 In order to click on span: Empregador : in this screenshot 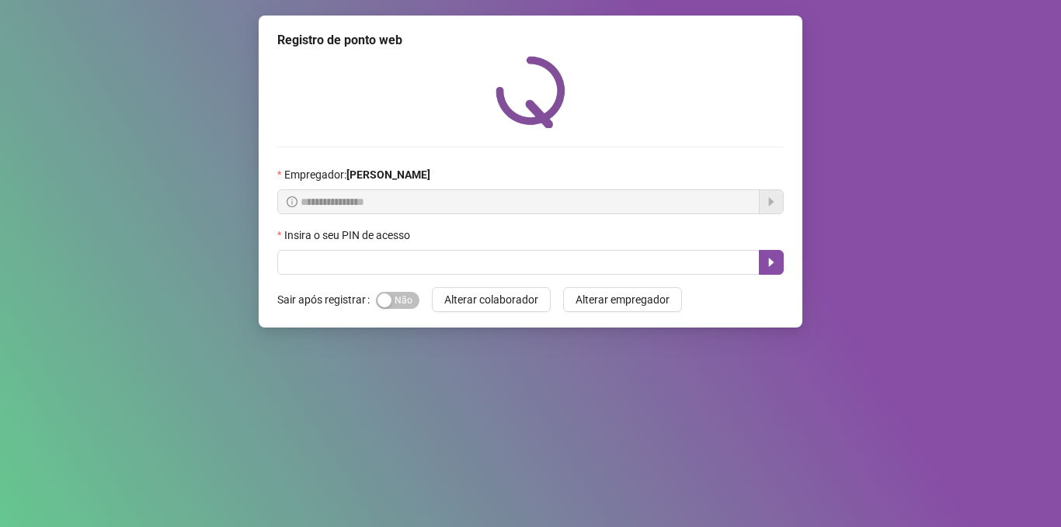, I will do `click(357, 175)`.